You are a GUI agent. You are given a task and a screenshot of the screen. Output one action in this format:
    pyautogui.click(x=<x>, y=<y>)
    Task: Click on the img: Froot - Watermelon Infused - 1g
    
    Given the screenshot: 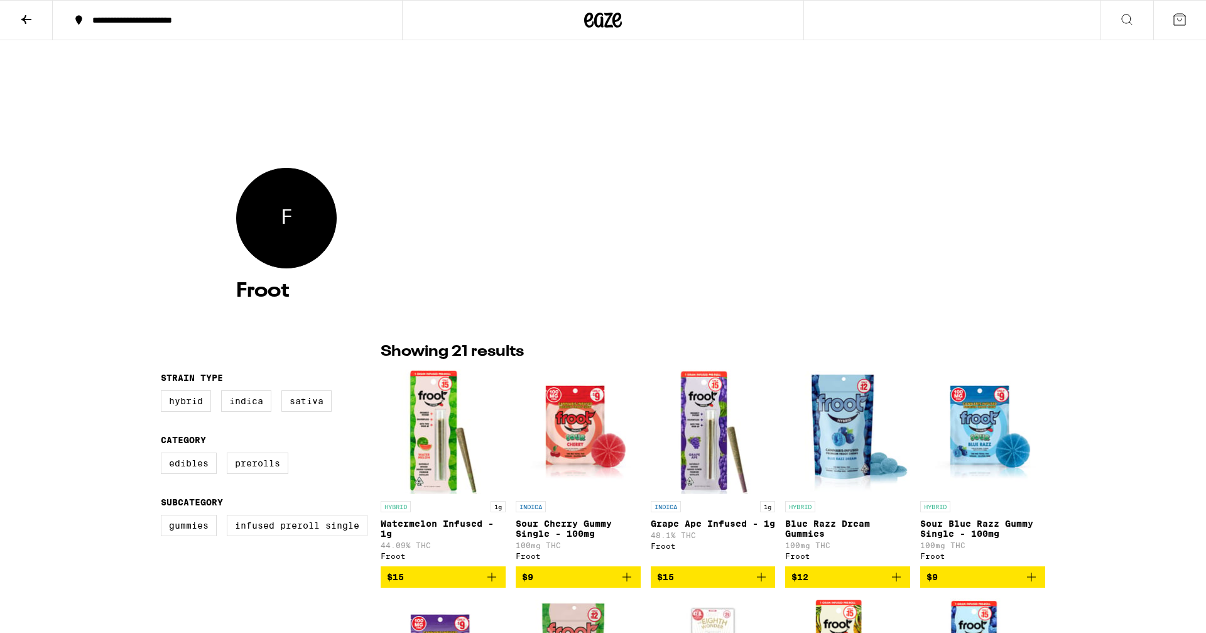 What is the action you would take?
    pyautogui.click(x=443, y=432)
    